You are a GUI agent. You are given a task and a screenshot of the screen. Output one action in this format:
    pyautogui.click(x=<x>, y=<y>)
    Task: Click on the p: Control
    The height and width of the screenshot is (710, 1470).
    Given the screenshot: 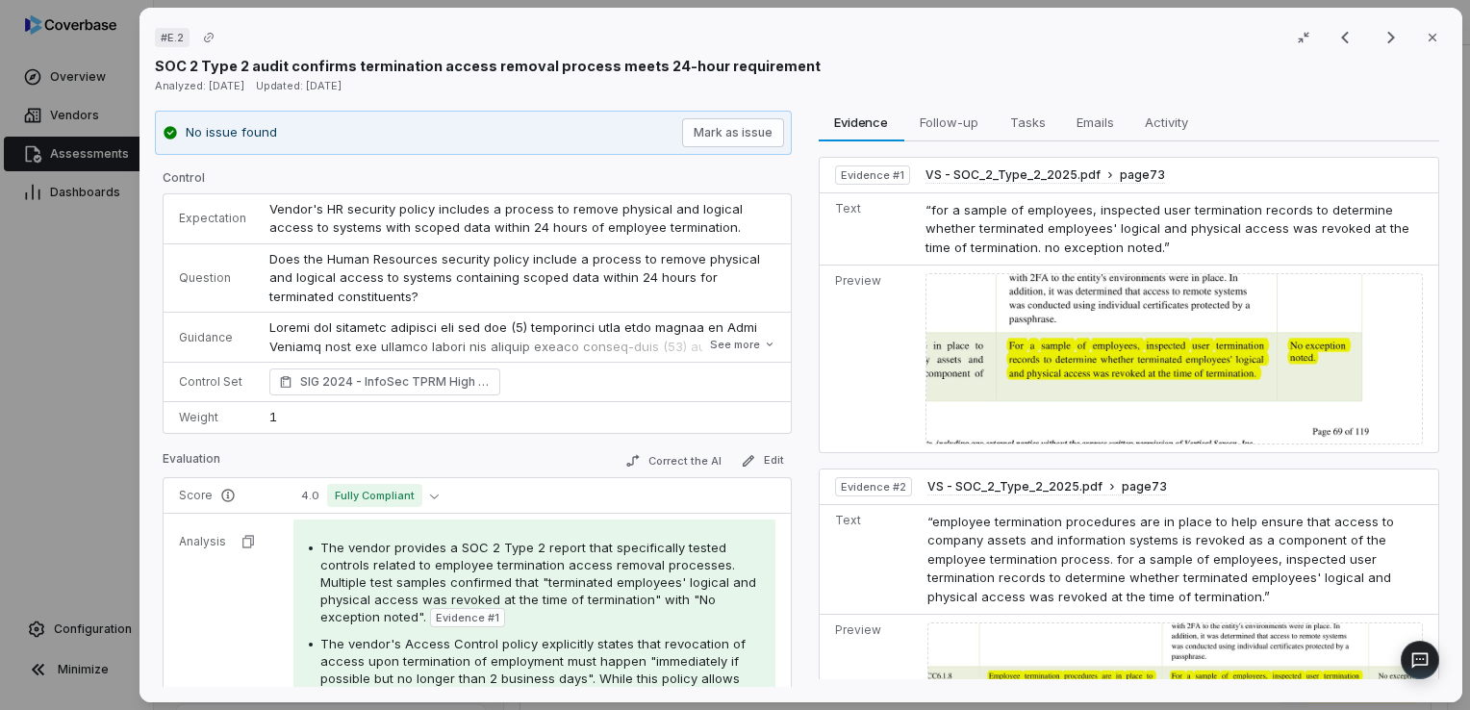 What is the action you would take?
    pyautogui.click(x=477, y=182)
    